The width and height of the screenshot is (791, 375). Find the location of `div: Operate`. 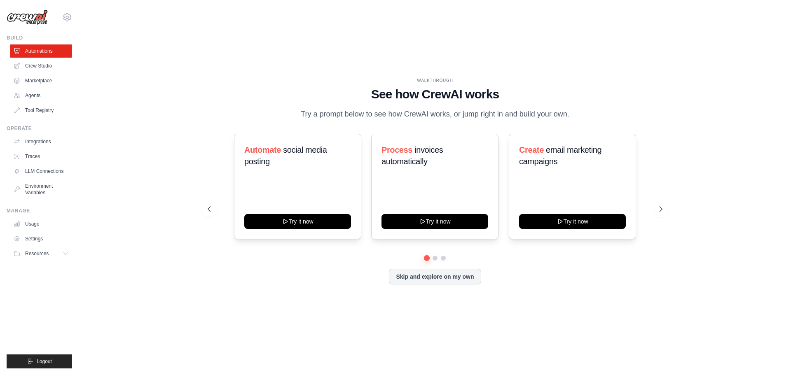

div: Operate is located at coordinates (39, 128).